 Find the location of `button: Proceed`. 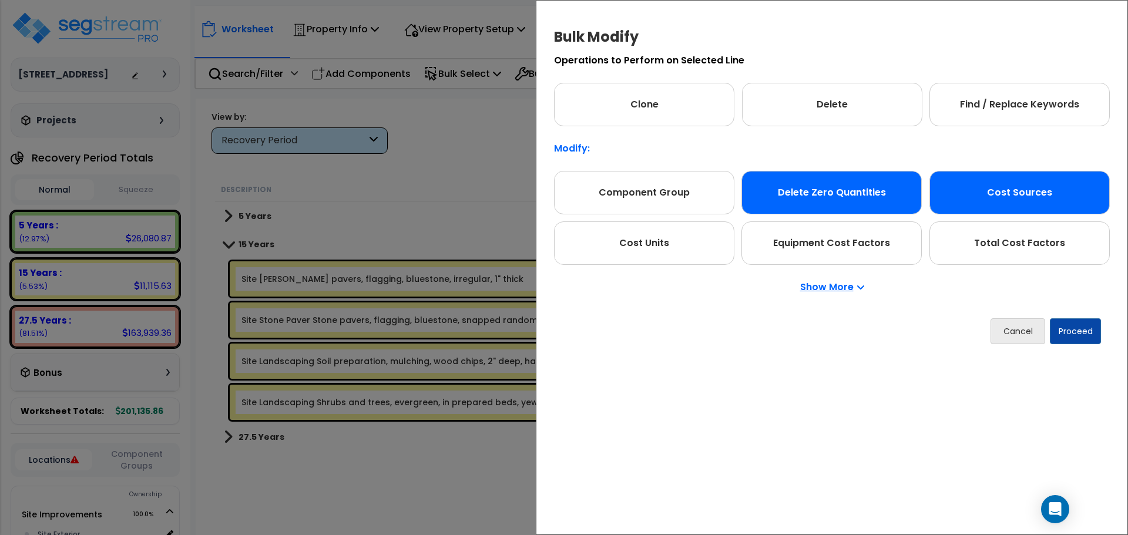

button: Proceed is located at coordinates (1075, 331).